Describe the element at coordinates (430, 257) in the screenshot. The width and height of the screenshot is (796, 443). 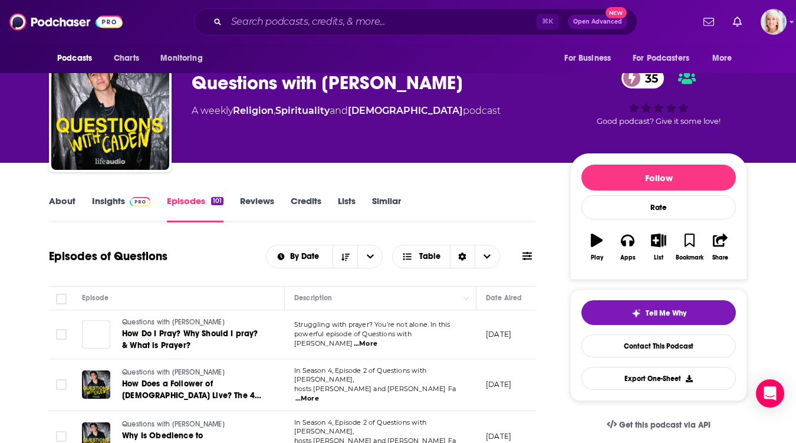
I see `span: Table` at that location.